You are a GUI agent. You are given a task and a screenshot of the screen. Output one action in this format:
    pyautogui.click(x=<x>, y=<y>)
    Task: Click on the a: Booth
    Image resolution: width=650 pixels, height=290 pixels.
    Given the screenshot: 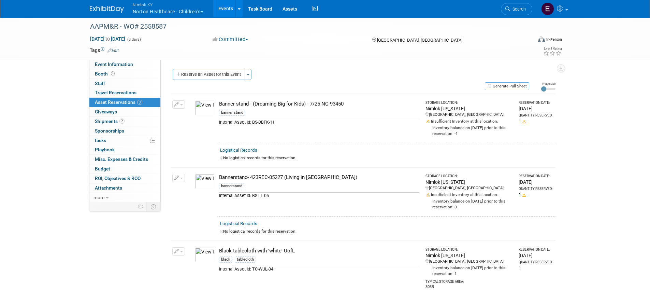 What is the action you would take?
    pyautogui.click(x=125, y=74)
    